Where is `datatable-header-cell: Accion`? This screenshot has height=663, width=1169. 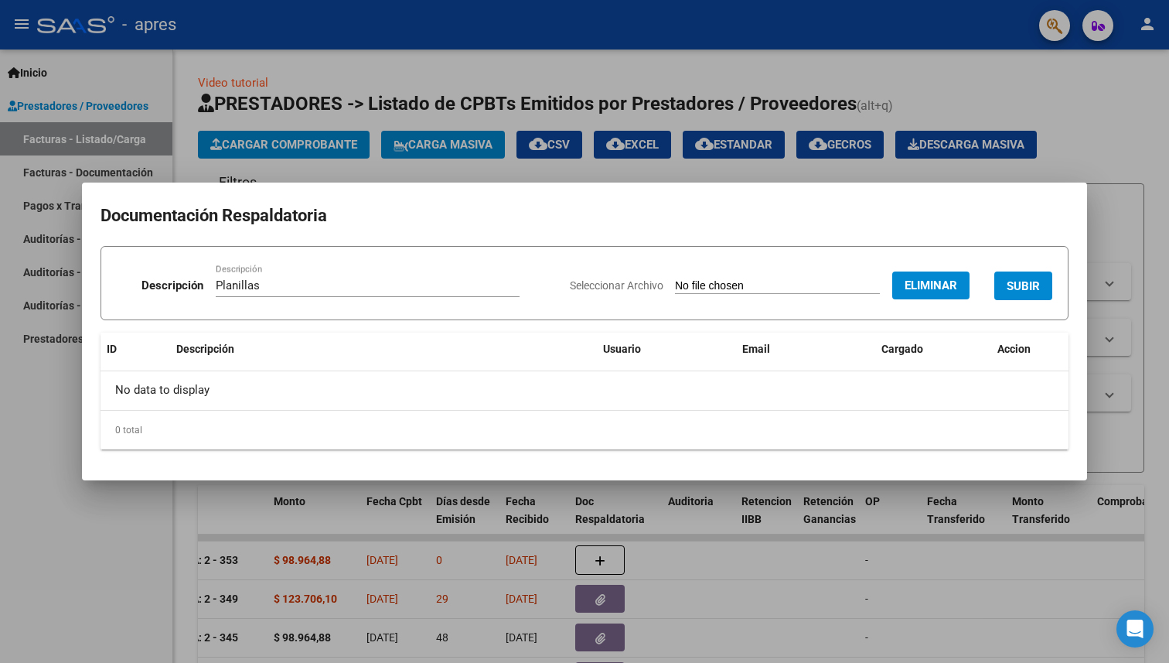 datatable-header-cell: Accion is located at coordinates (1030, 349).